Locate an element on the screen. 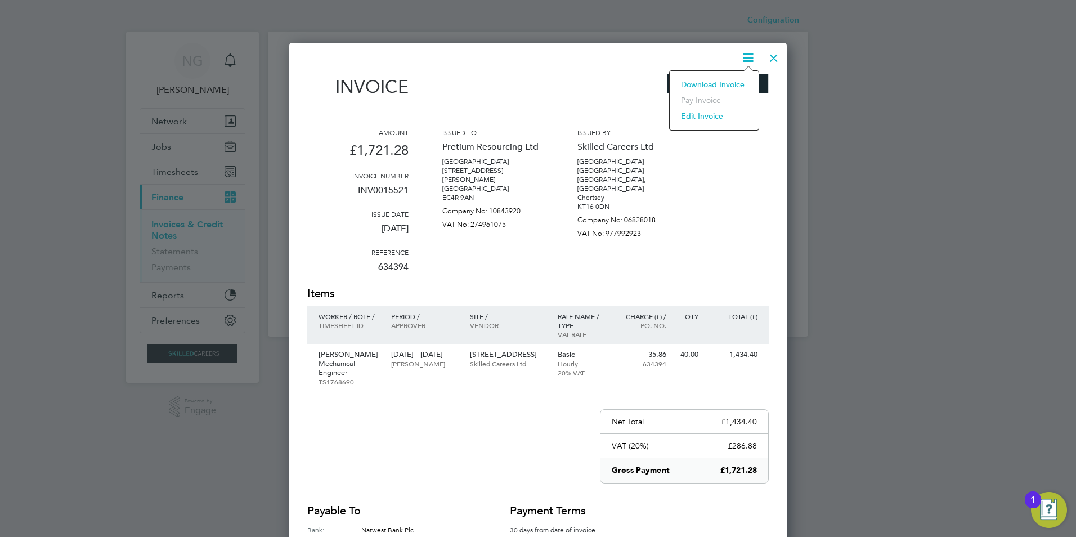 This screenshot has height=537, width=1076. p: VAT No: 274961075 is located at coordinates (493, 222).